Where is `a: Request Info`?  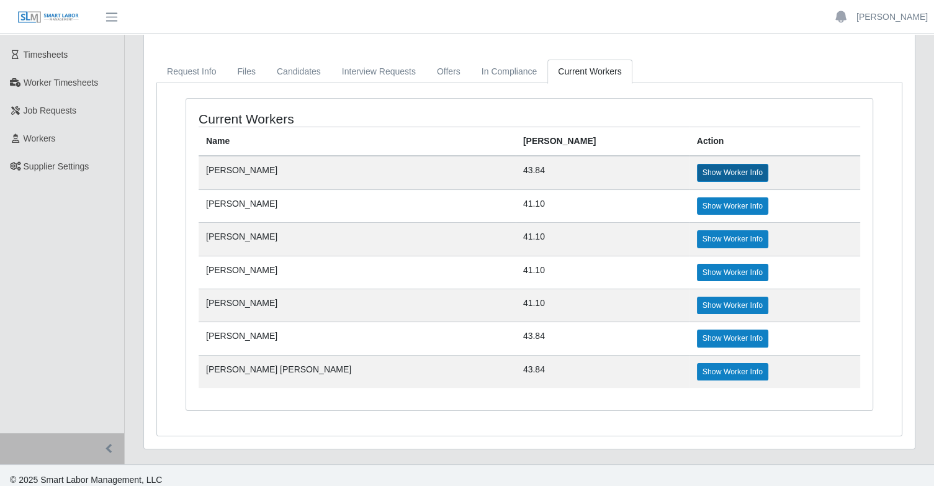
a: Request Info is located at coordinates (191, 71).